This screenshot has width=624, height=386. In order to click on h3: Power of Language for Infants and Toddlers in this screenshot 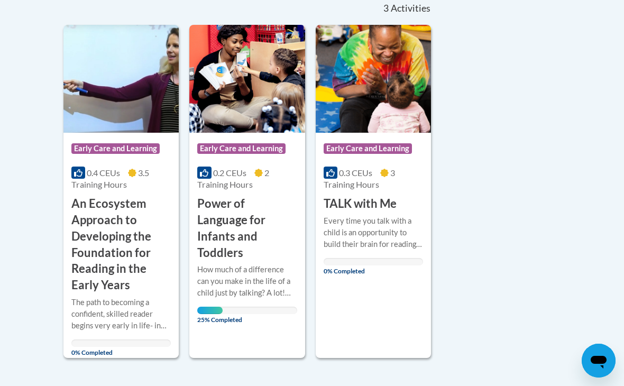, I will do `click(247, 228)`.